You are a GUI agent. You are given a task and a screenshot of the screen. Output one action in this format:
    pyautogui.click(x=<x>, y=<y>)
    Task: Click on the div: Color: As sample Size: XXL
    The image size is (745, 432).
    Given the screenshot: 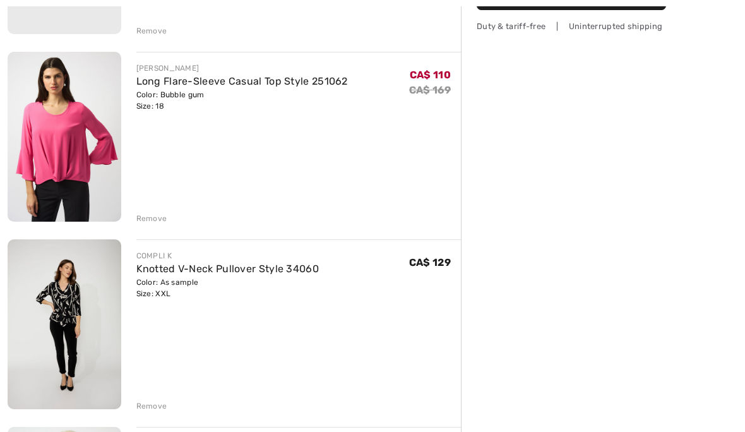 What is the action you would take?
    pyautogui.click(x=228, y=288)
    